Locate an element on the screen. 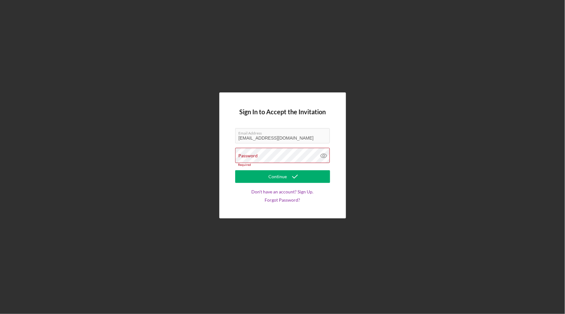 The image size is (565, 314). a: Forgot Password? is located at coordinates (283, 200).